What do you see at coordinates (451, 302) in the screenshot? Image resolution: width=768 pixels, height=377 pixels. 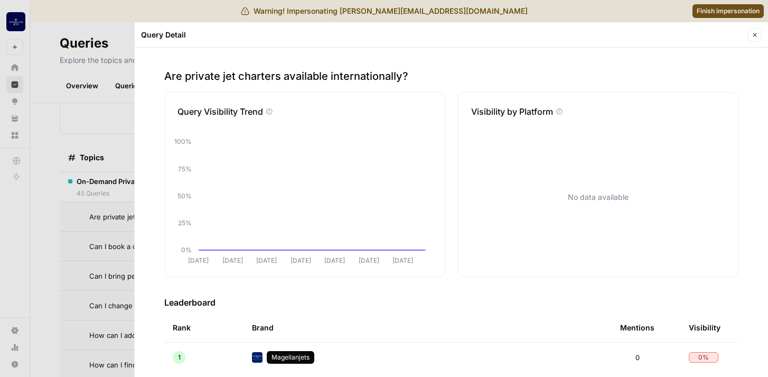 I see `h3: Leaderboard` at bounding box center [451, 302].